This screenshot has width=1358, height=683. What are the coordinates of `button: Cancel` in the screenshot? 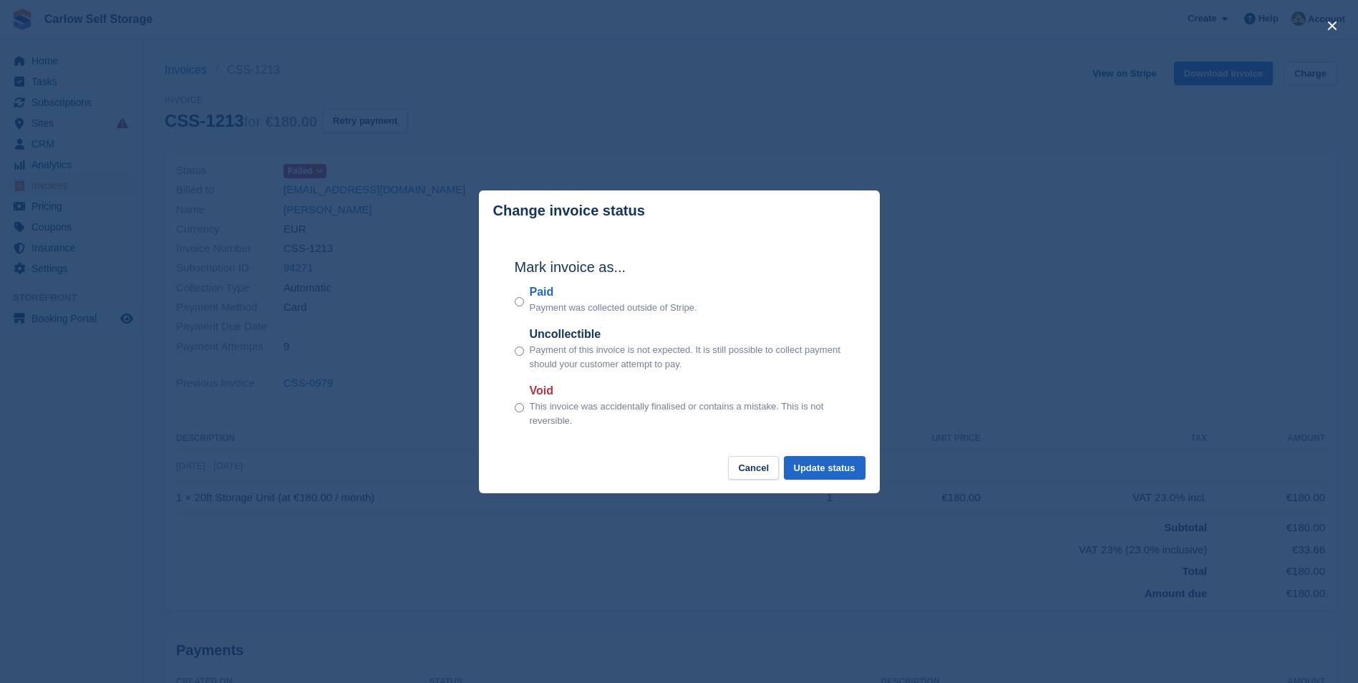 It's located at (753, 467).